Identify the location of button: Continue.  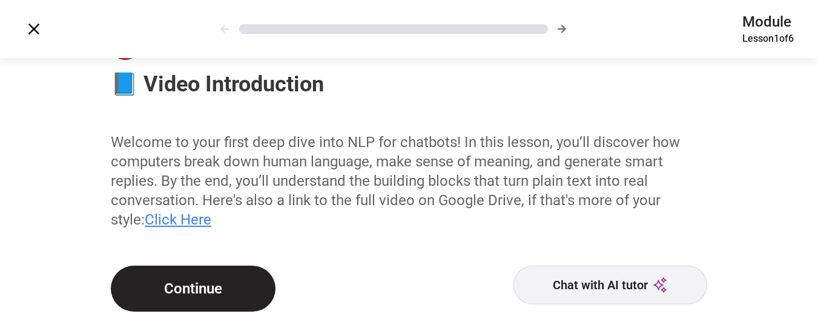
(193, 289).